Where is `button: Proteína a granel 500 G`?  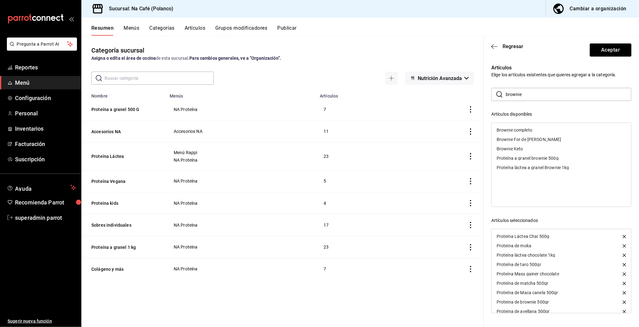
button: Proteína a granel 500 G is located at coordinates (123, 109).